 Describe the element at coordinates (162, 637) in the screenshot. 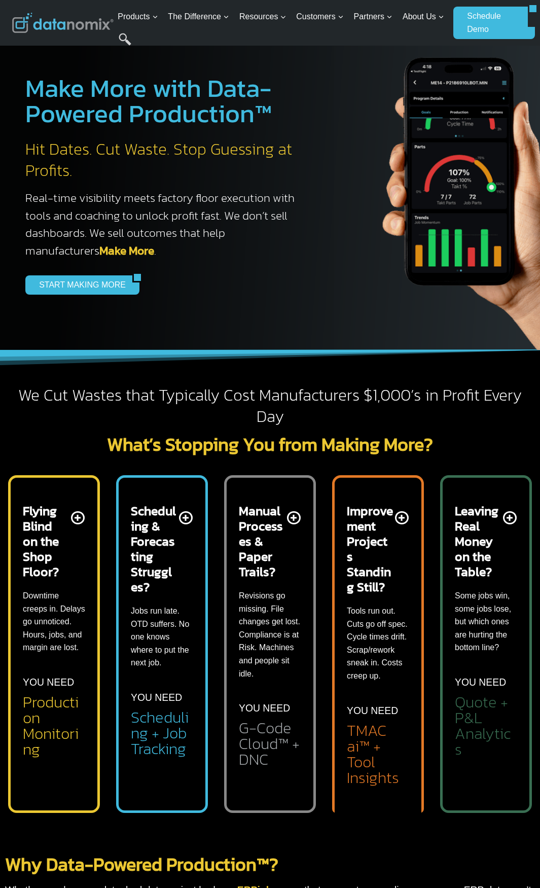

I see `p: Jobs run late. OTD suffers. No one knows where to put the next job.` at that location.